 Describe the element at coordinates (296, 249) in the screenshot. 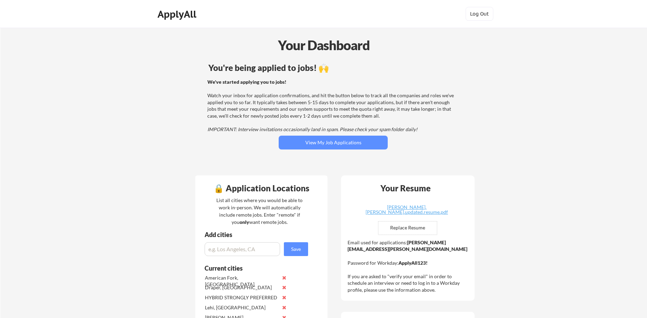

I see `button: Save` at that location.